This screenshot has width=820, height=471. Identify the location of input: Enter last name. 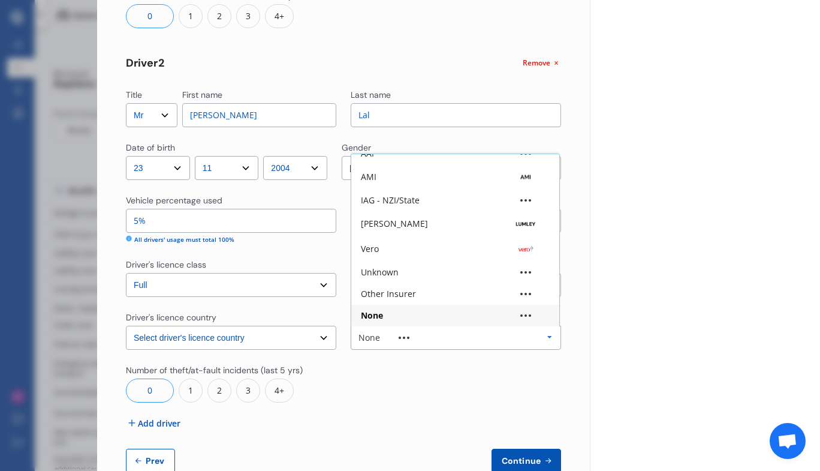
(456, 115).